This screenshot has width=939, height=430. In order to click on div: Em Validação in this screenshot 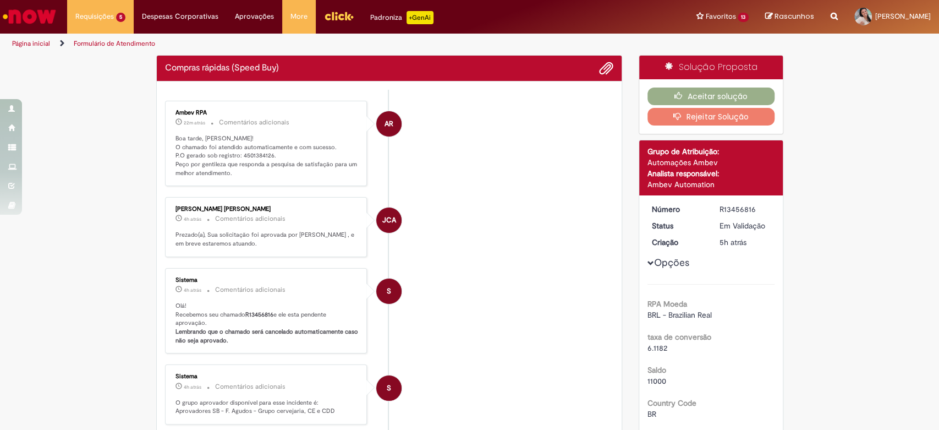, I will do `click(745, 225)`.